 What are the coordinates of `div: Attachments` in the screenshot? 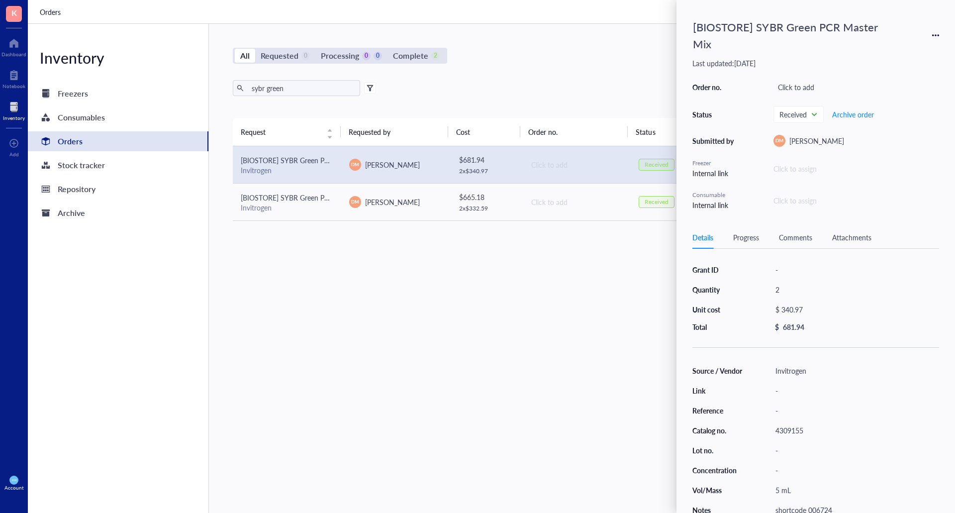 It's located at (852, 237).